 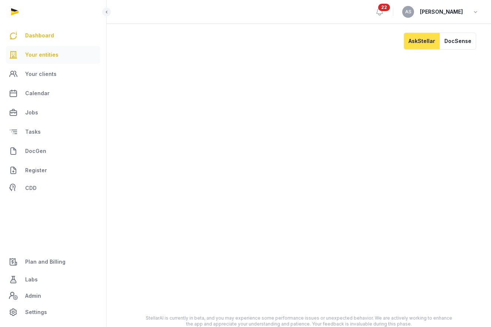 What do you see at coordinates (384, 7) in the screenshot?
I see `span: 22` at bounding box center [384, 7].